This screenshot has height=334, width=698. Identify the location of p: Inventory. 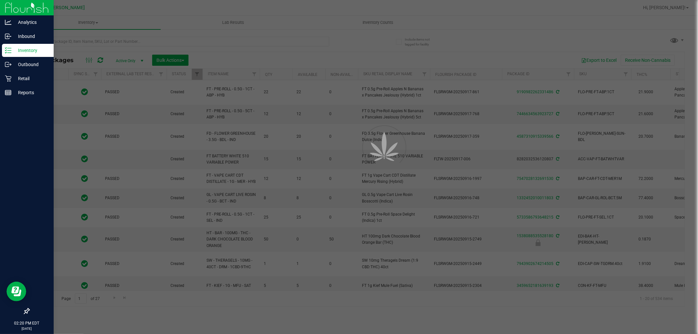
(31, 50).